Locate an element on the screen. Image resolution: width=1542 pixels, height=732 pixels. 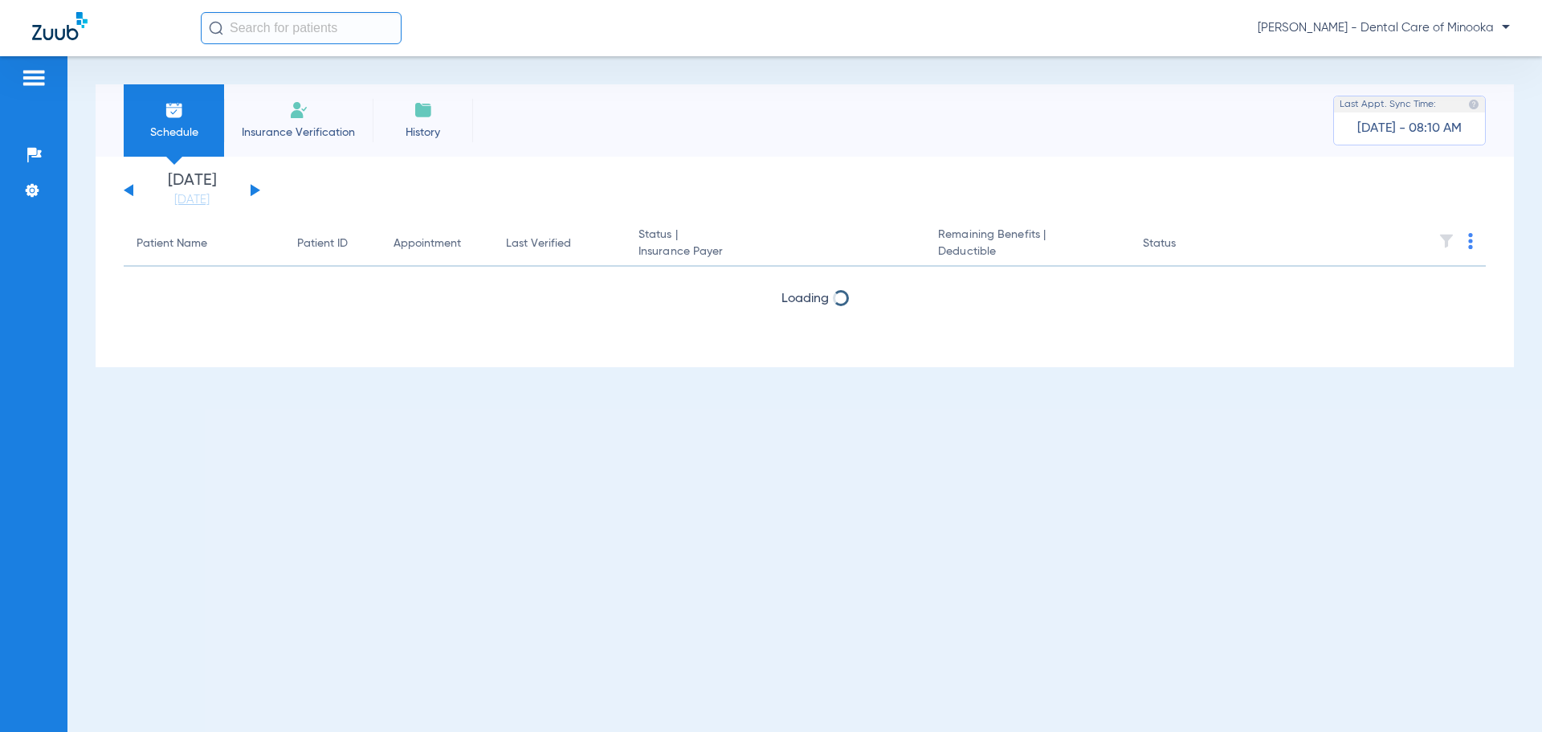
span: History is located at coordinates (422, 133).